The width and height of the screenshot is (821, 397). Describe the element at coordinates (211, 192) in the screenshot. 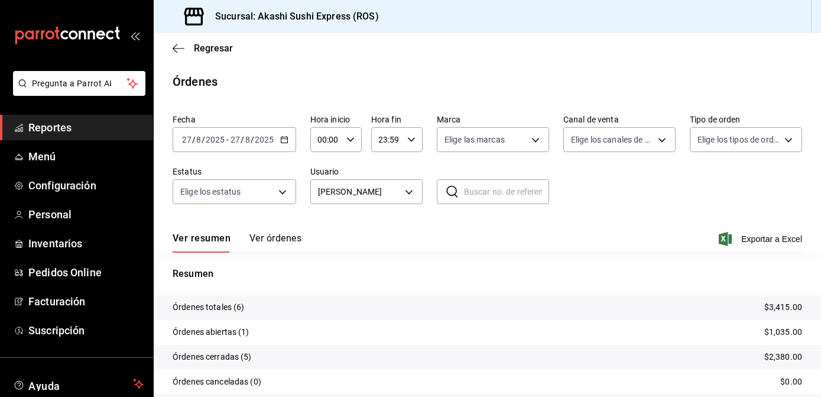

I see `span: Elige los estatus` at that location.